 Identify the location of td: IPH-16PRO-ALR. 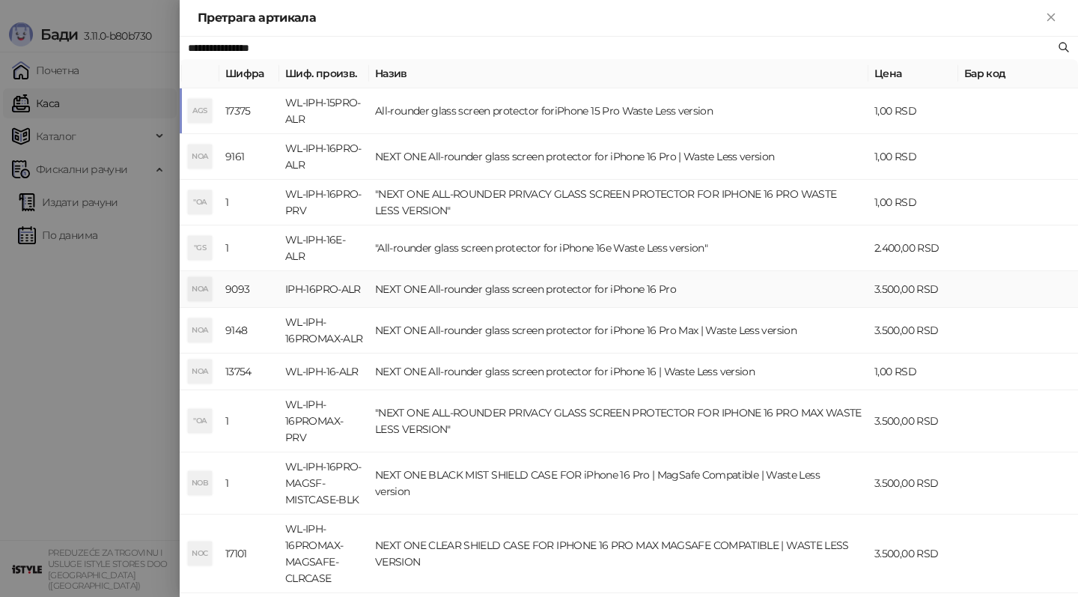
(324, 289).